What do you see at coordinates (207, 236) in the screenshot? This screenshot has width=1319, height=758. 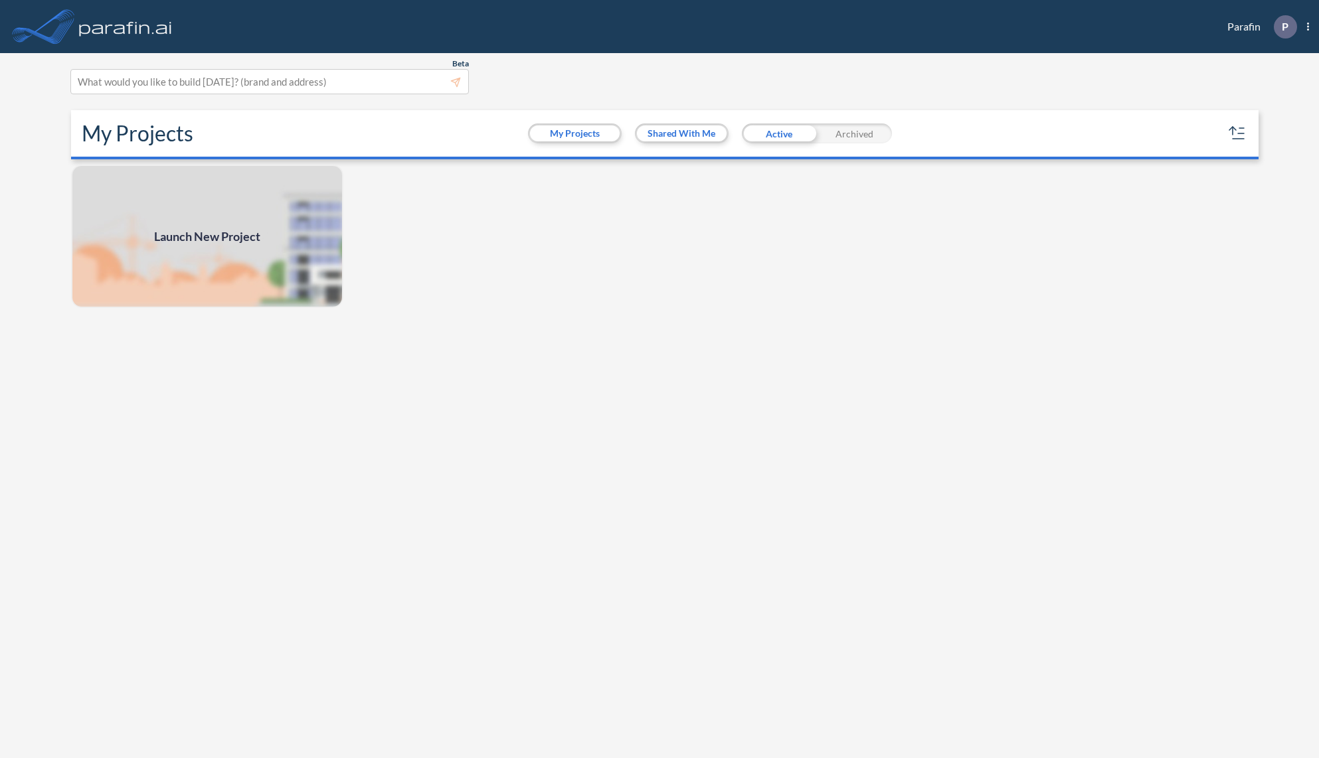 I see `span: Launch New Project` at bounding box center [207, 236].